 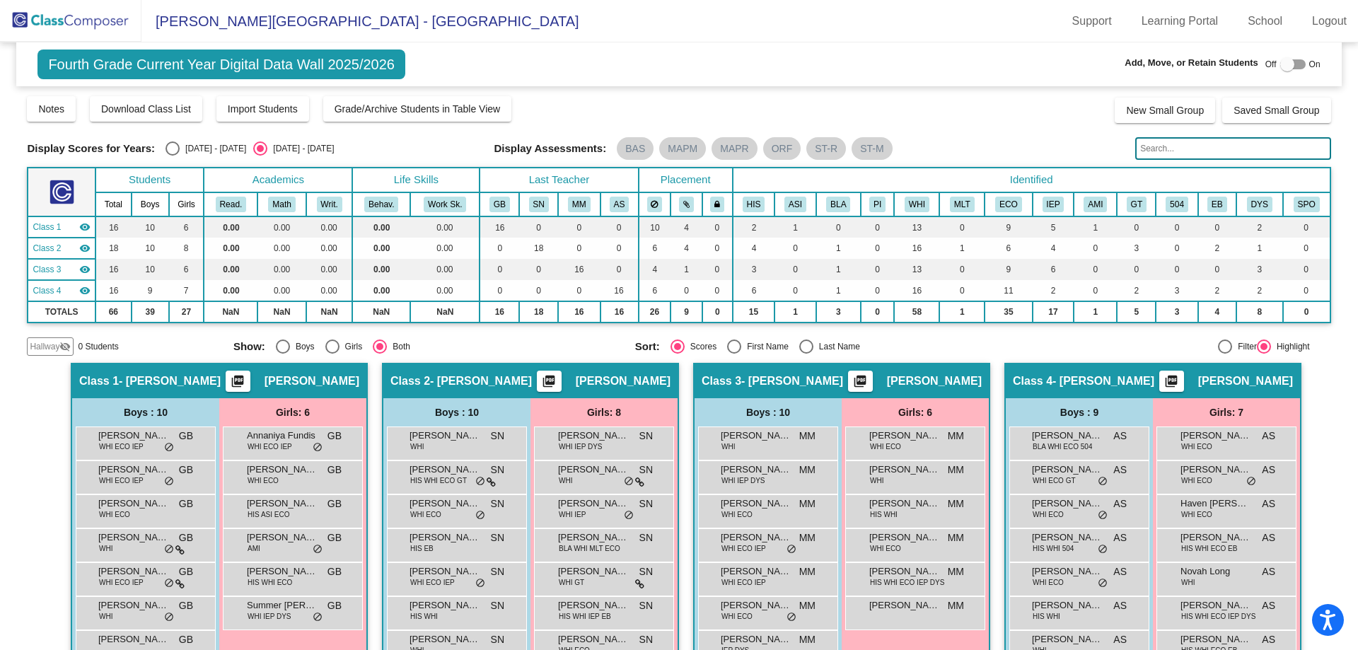 I want to click on button: Writ., so click(x=330, y=204).